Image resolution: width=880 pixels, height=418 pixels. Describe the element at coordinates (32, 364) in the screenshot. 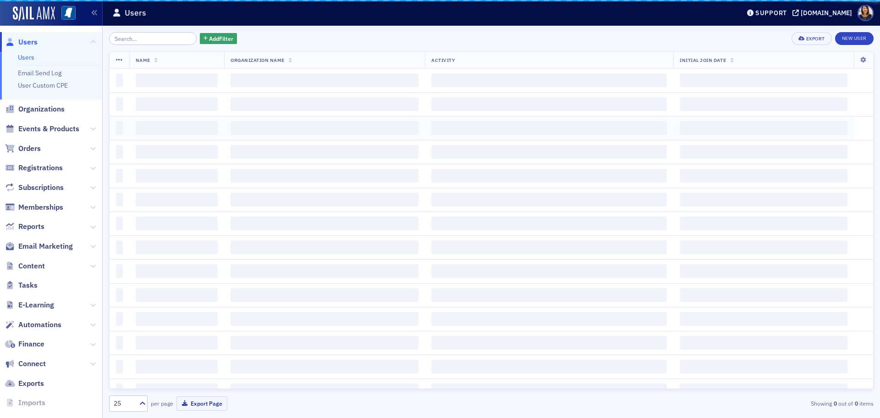

I see `span: Connect` at that location.